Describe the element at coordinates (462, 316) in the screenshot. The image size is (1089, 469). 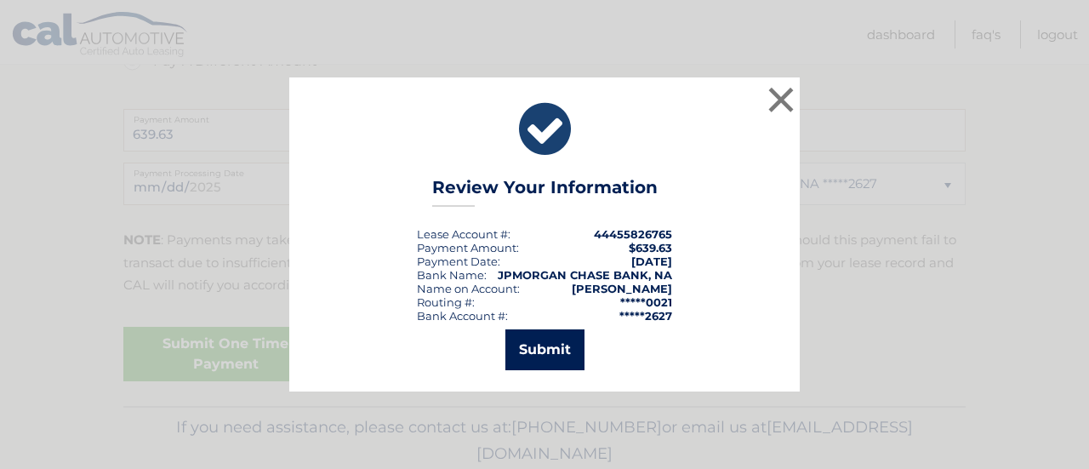
I see `div: Bank Account #:` at that location.